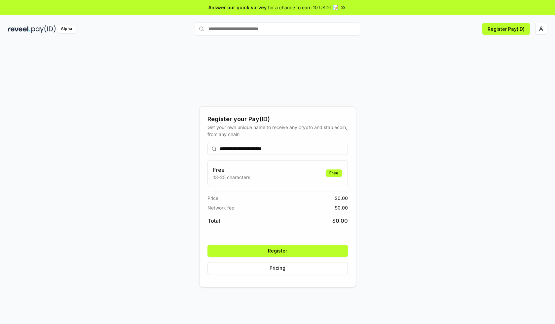 This screenshot has width=555, height=324. What do you see at coordinates (232, 177) in the screenshot?
I see `p: 13-25 characters` at bounding box center [232, 177].